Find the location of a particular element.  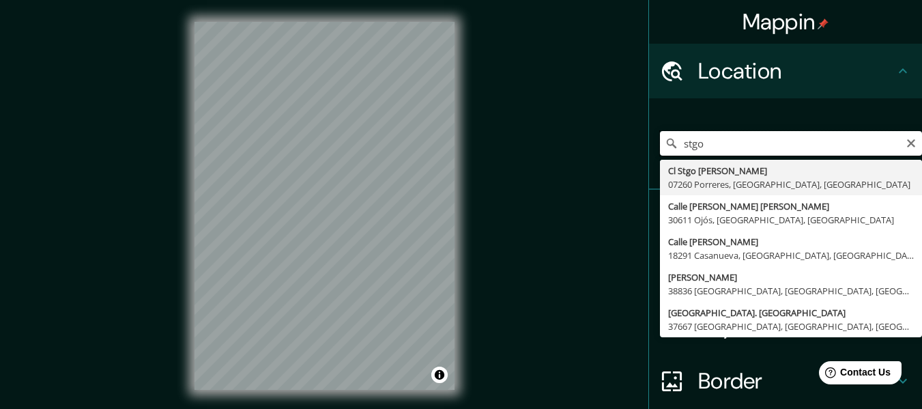

h4: Location is located at coordinates (797, 71).